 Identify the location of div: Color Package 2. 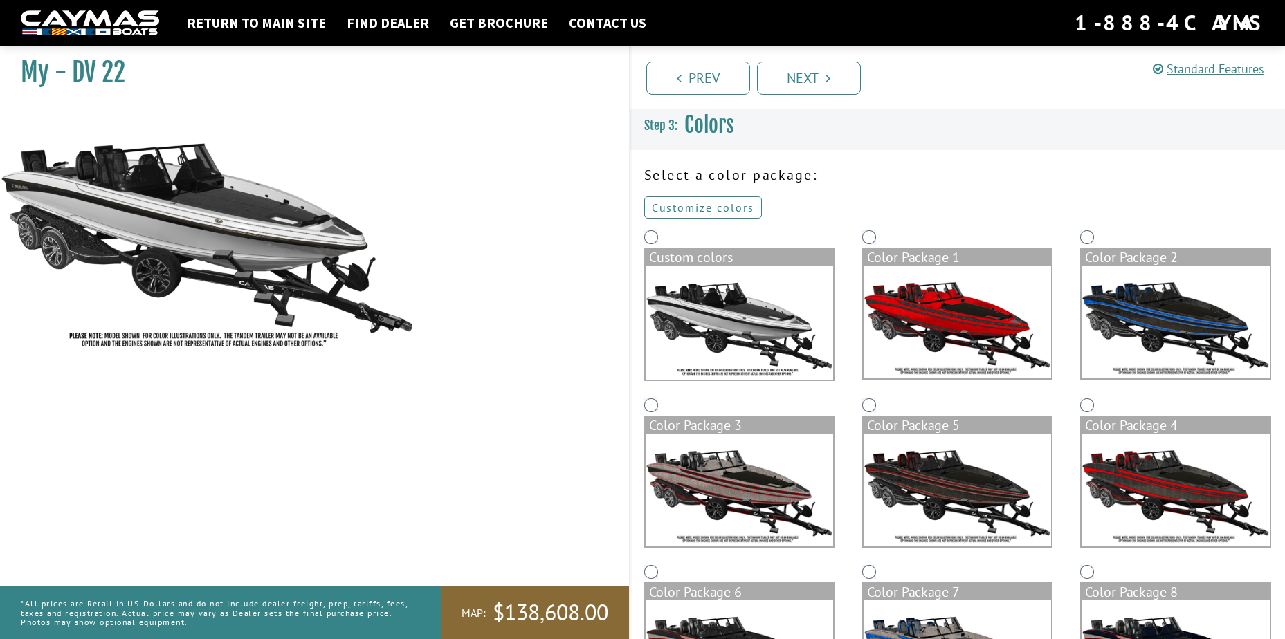
(1175, 257).